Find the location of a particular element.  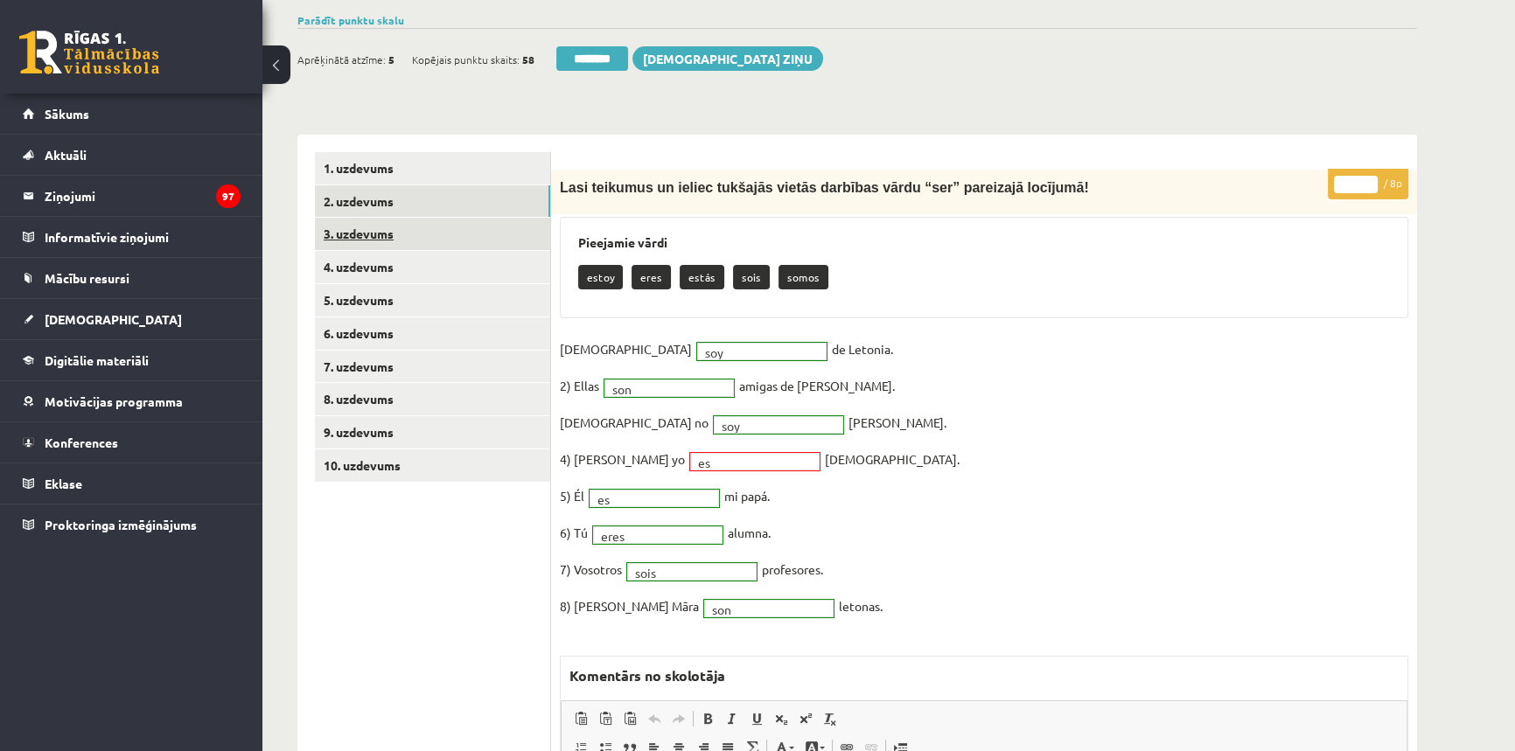

span: Lasi teikumus un ieliec tukšajās vietās darbības vārdu “ser” pareizajā locījumā! is located at coordinates (824, 187).